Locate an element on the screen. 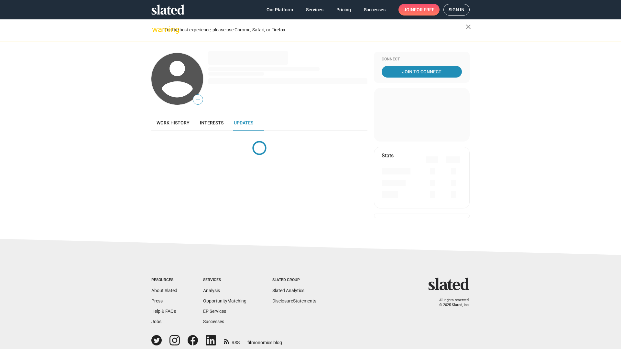 The image size is (621, 349). span: Join is located at coordinates (419, 10).